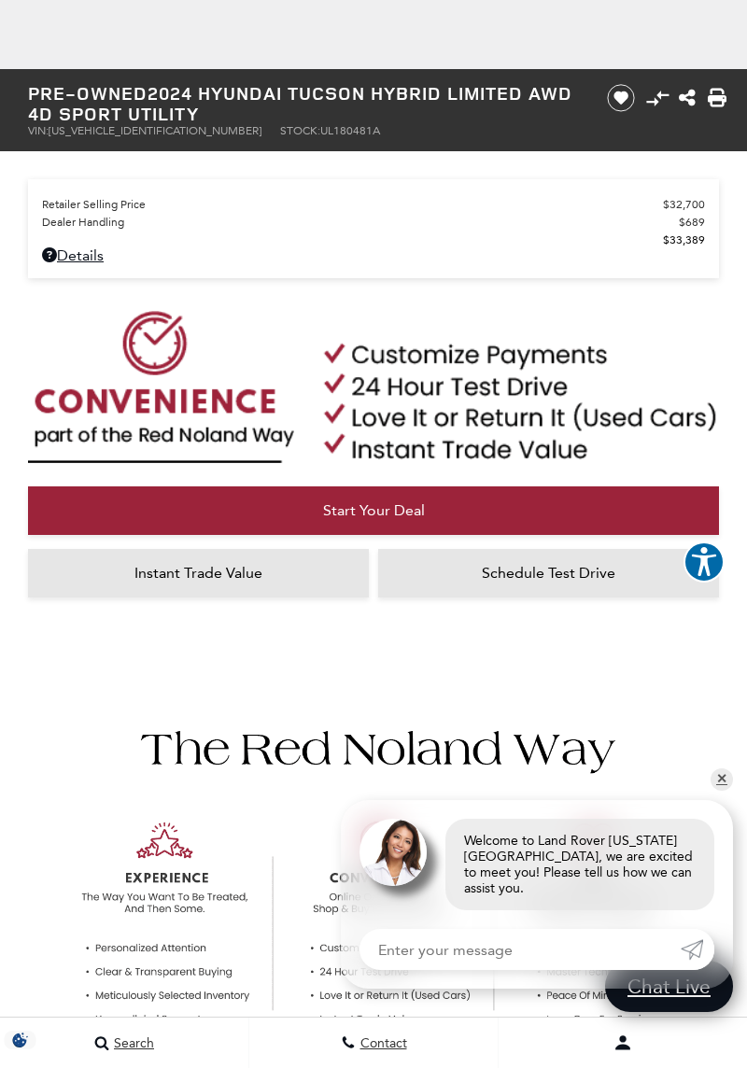 The image size is (747, 1068). Describe the element at coordinates (305, 104) in the screenshot. I see `h1: 2024 Hyundai Tucson Hybrid Limited AWD 4D Sport Utility` at that location.